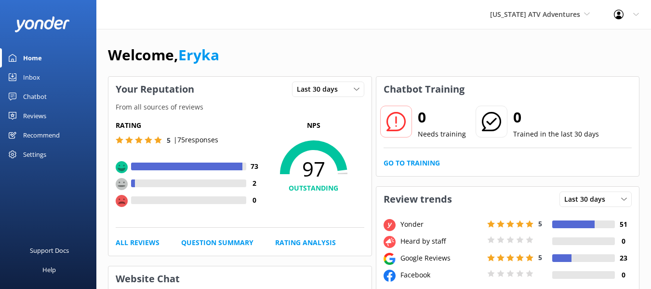  What do you see at coordinates (418, 199) in the screenshot?
I see `h3: Review trends` at bounding box center [418, 199].